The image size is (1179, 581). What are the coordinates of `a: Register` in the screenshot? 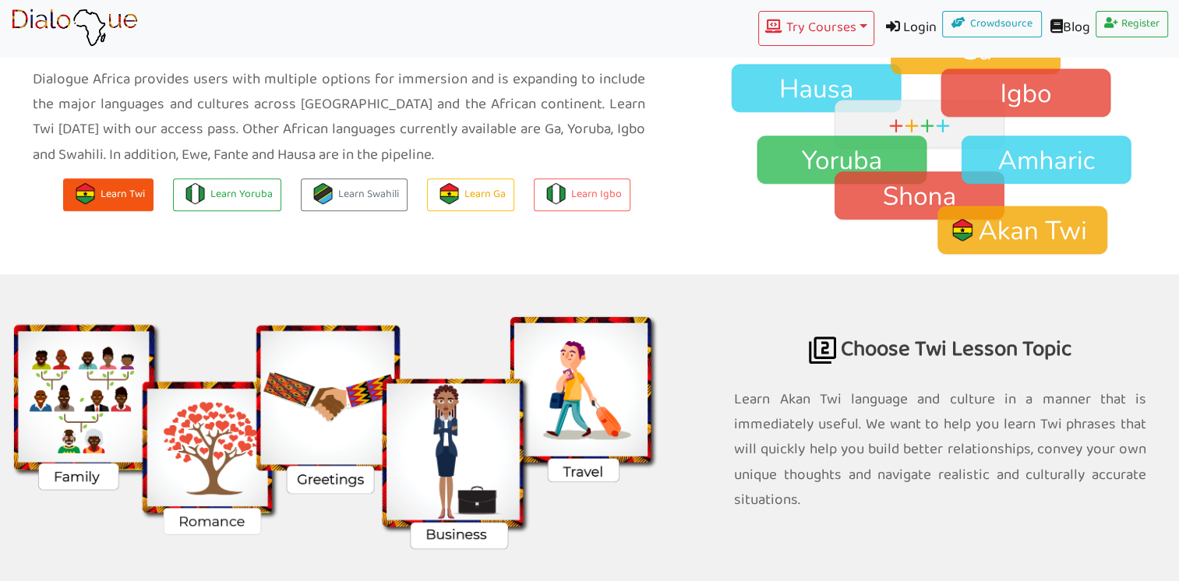 It's located at (1132, 24).